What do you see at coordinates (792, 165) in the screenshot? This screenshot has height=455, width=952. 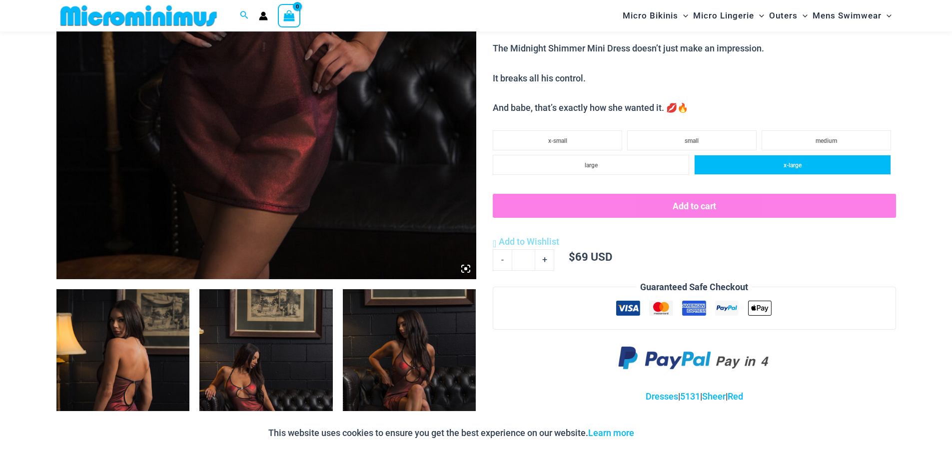 I see `li: x-large` at bounding box center [792, 165].